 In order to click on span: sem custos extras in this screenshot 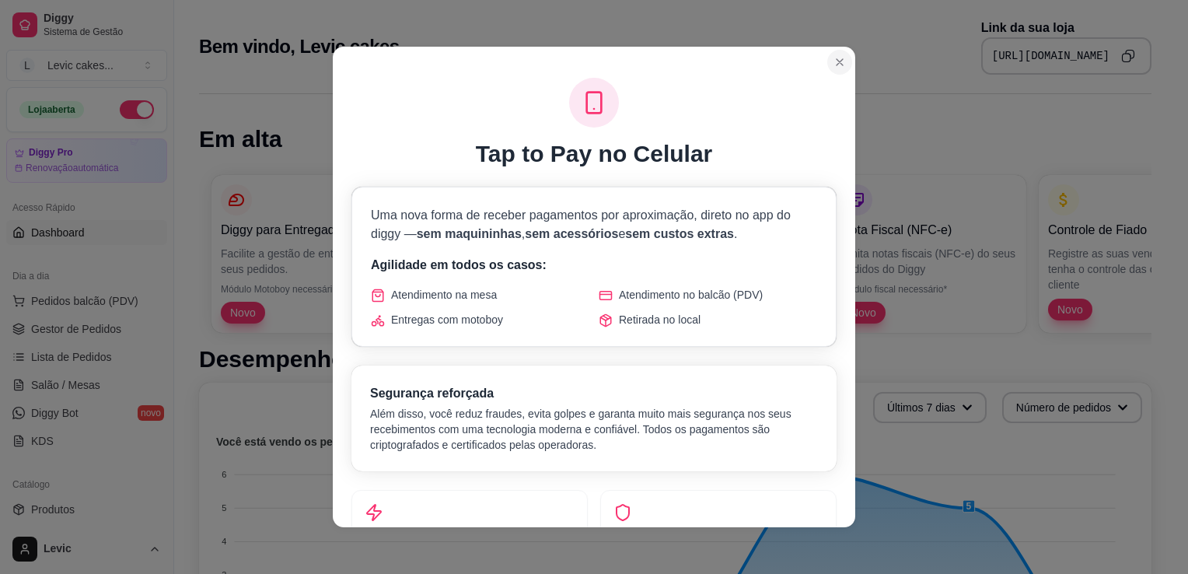, I will do `click(680, 233)`.